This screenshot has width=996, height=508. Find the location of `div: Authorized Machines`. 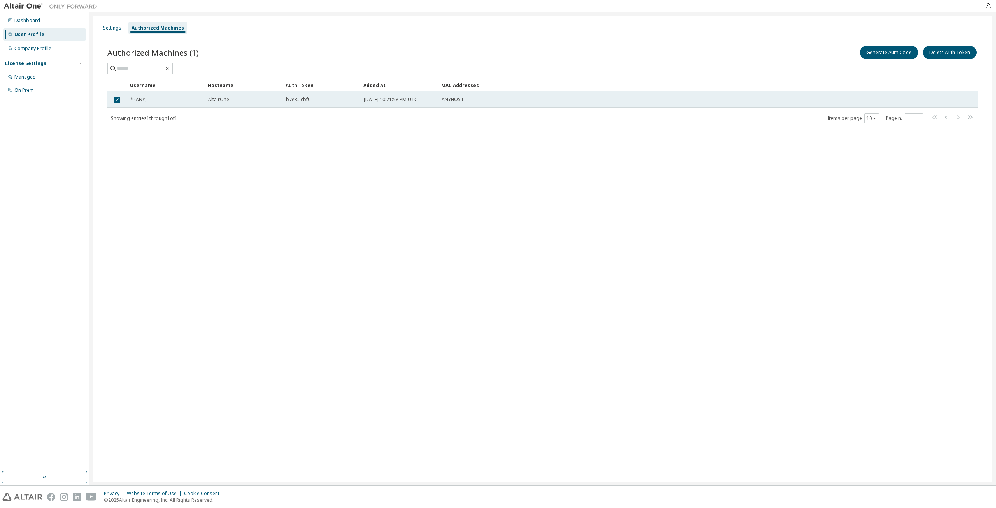

div: Authorized Machines is located at coordinates (158, 28).